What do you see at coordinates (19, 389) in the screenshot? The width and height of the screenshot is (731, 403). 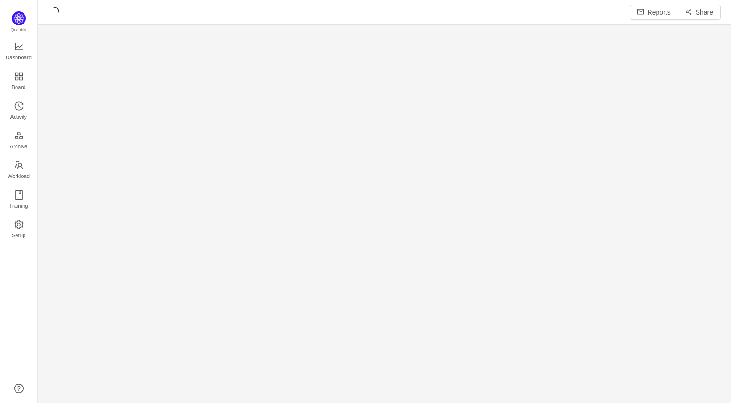 I see `a: icon: question-circle` at bounding box center [19, 389].